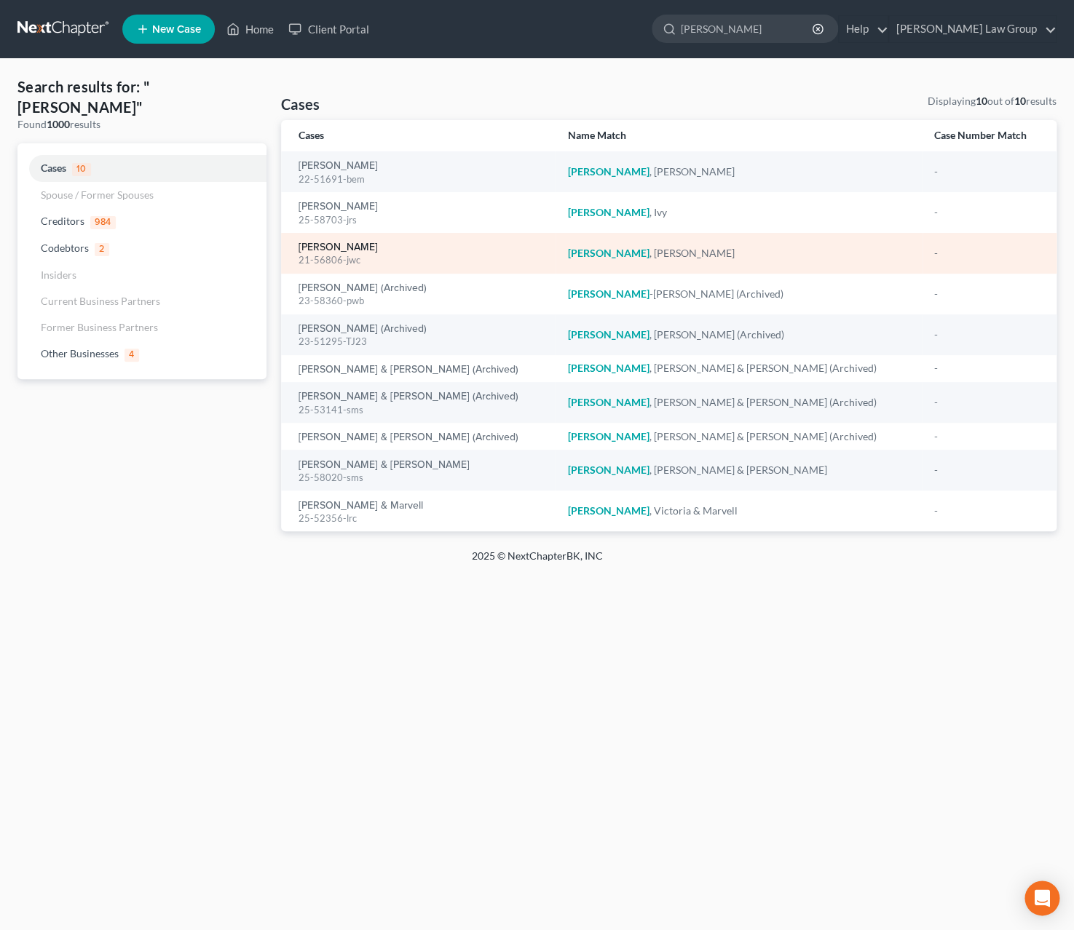 This screenshot has height=930, width=1074. What do you see at coordinates (863, 29) in the screenshot?
I see `a: Help` at bounding box center [863, 29].